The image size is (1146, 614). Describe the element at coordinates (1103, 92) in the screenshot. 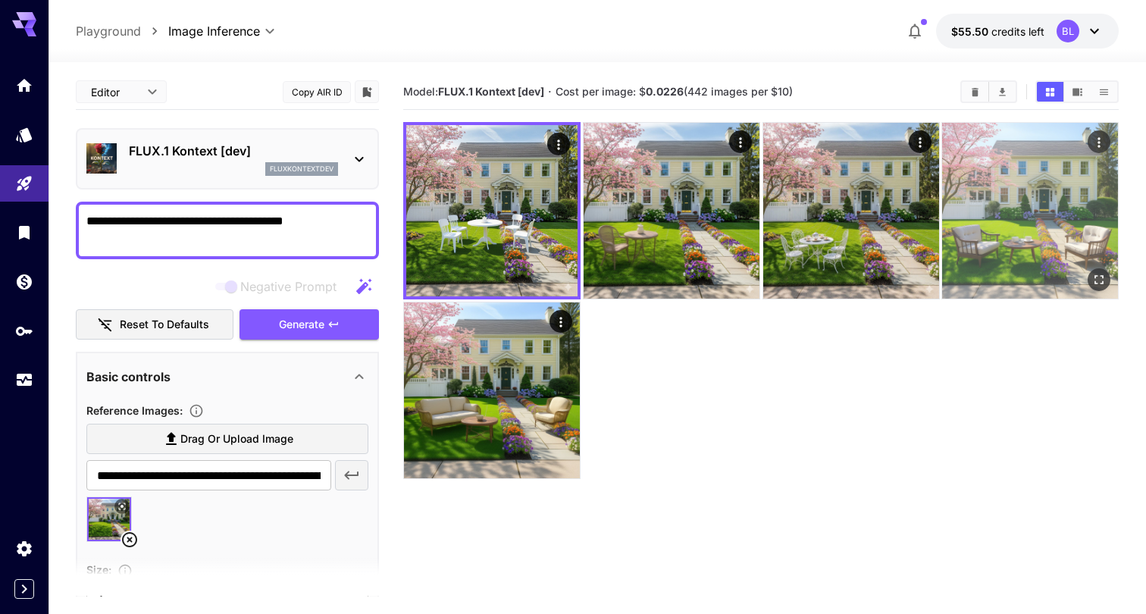

I see `button: Show images in list view` at that location.